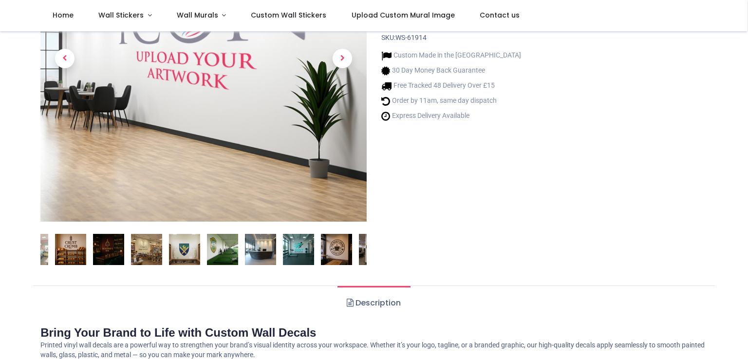 Image resolution: width=748 pixels, height=362 pixels. Describe the element at coordinates (451, 71) in the screenshot. I see `li: 30 Day Money Back Guarantee` at that location.